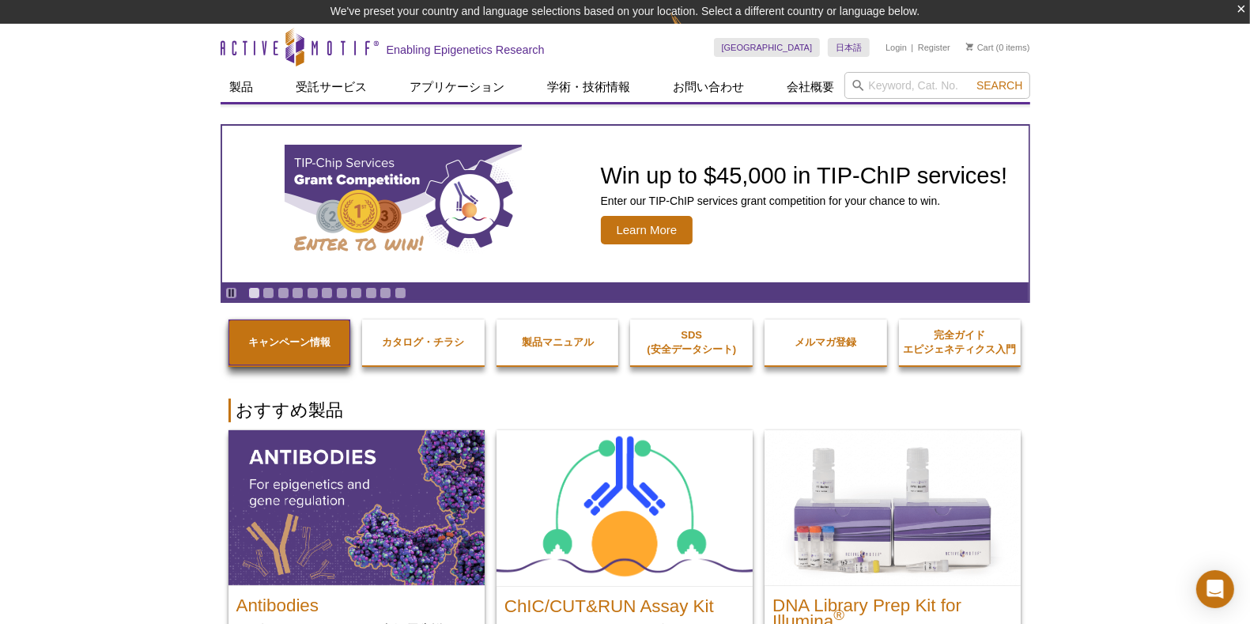 The width and height of the screenshot is (1250, 624). Describe the element at coordinates (625, 508) in the screenshot. I see `img: ChIC/CUT&RUN Assay Kit` at that location.